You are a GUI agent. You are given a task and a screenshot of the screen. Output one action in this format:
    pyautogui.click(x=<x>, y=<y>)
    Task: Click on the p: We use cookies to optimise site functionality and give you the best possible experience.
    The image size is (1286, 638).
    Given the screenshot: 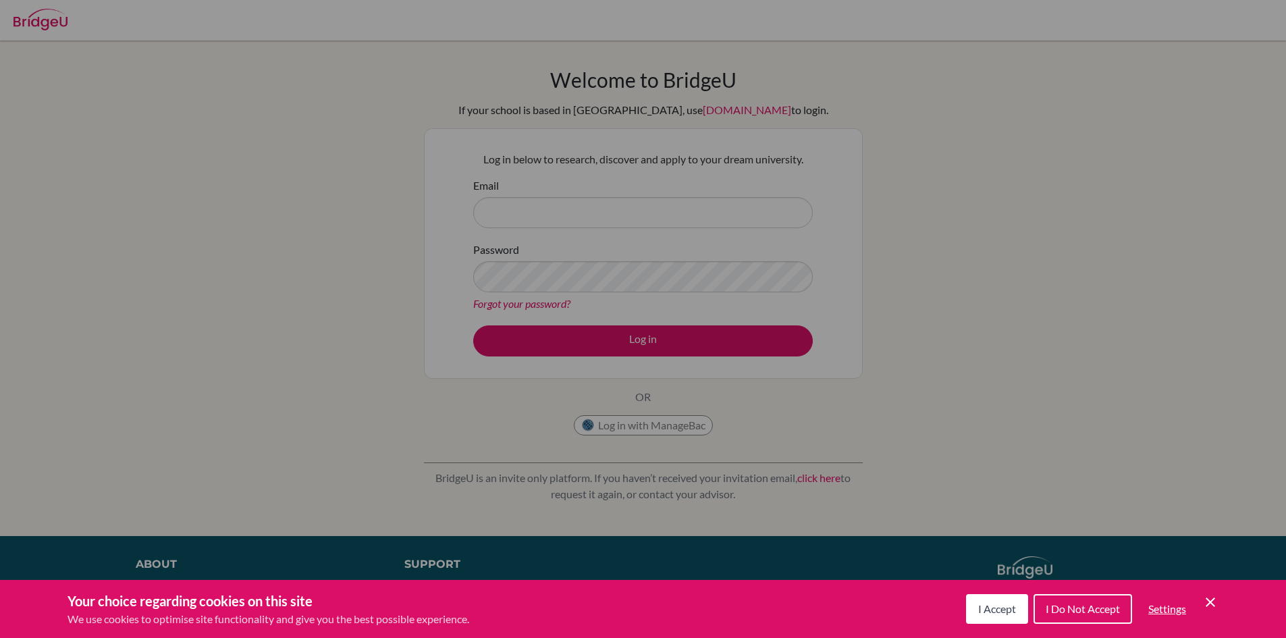 What is the action you would take?
    pyautogui.click(x=268, y=619)
    